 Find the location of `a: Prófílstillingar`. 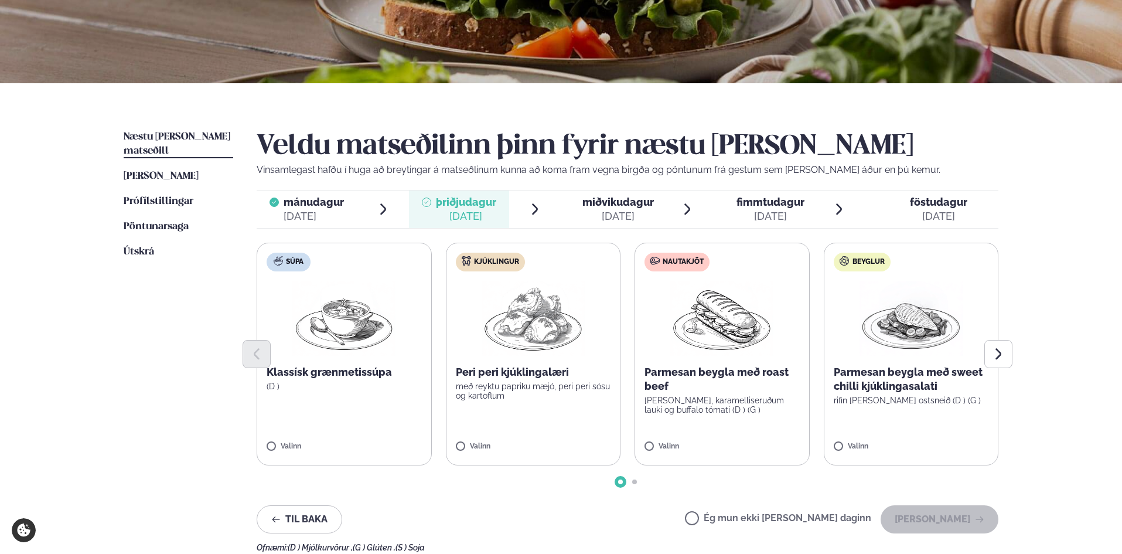

a: Prófílstillingar is located at coordinates (158, 202).